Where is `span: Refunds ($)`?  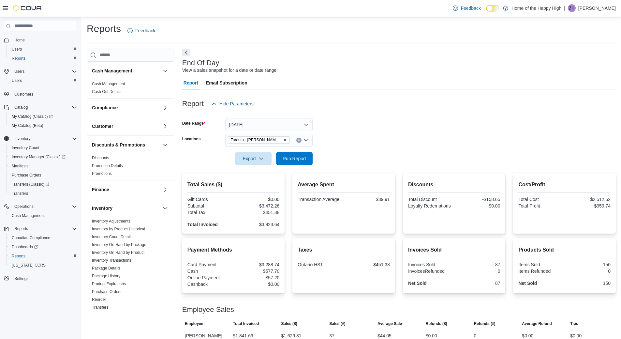 span: Refunds ($) is located at coordinates (437, 324).